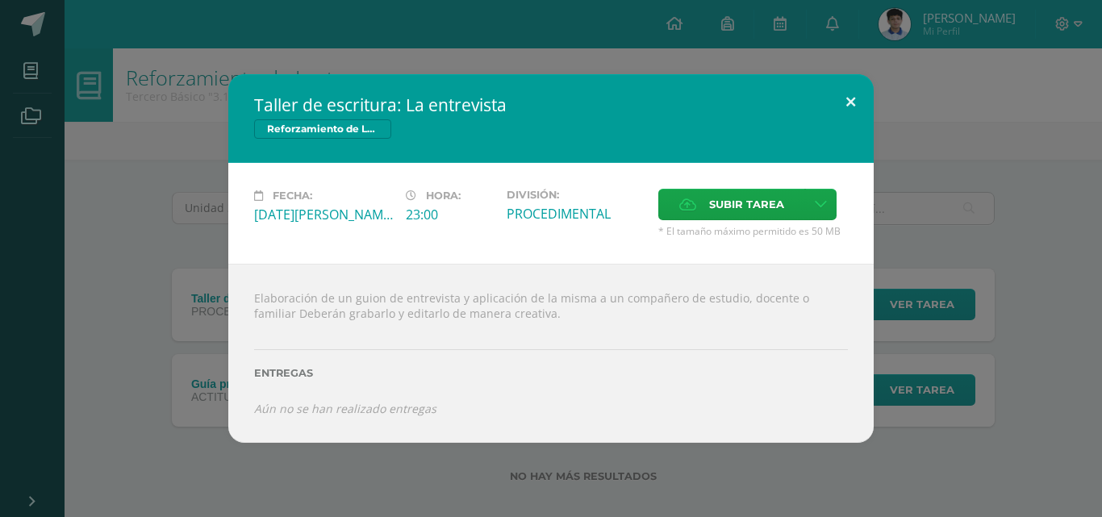 The width and height of the screenshot is (1102, 517). I want to click on button: Close (Esc), so click(850, 102).